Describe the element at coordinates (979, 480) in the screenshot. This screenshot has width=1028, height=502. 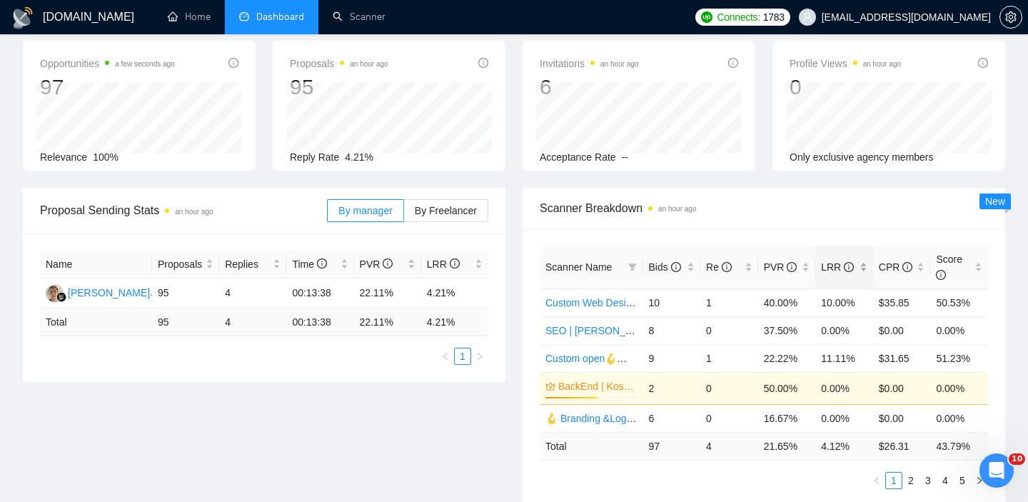
I see `button: right` at that location.